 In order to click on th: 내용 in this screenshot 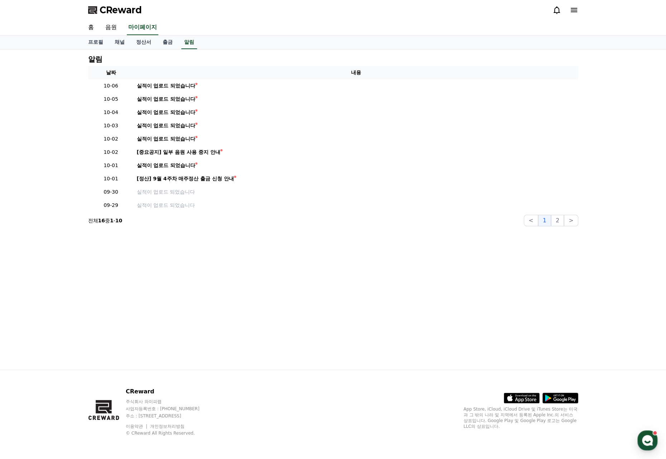, I will do `click(356, 72)`.